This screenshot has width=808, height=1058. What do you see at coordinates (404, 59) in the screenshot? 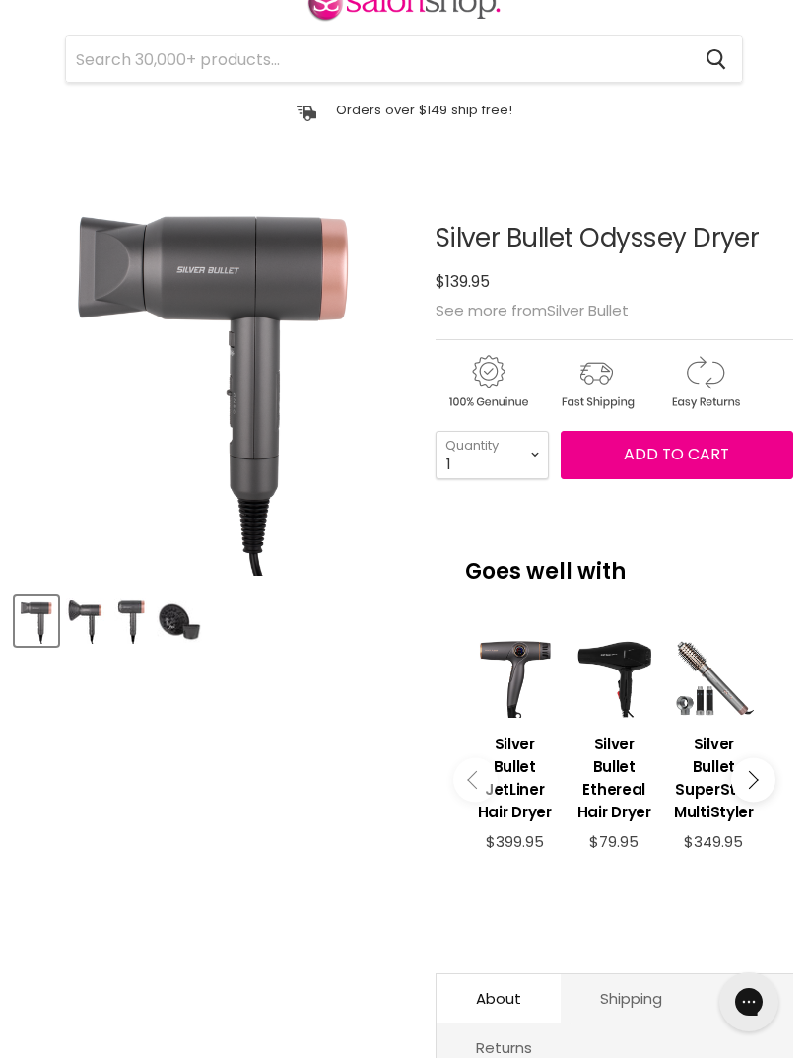
I see `form: Product` at bounding box center [404, 59].